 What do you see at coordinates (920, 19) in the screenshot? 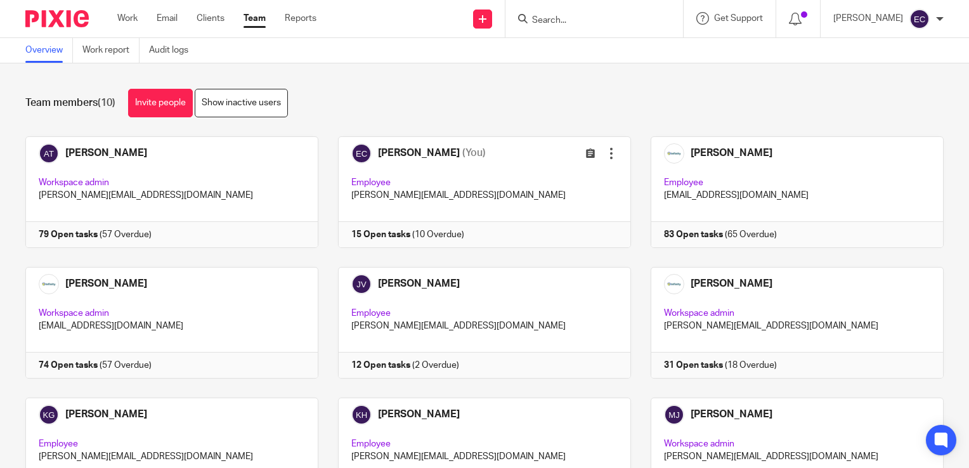
I see `img: svg%3E` at bounding box center [920, 19].